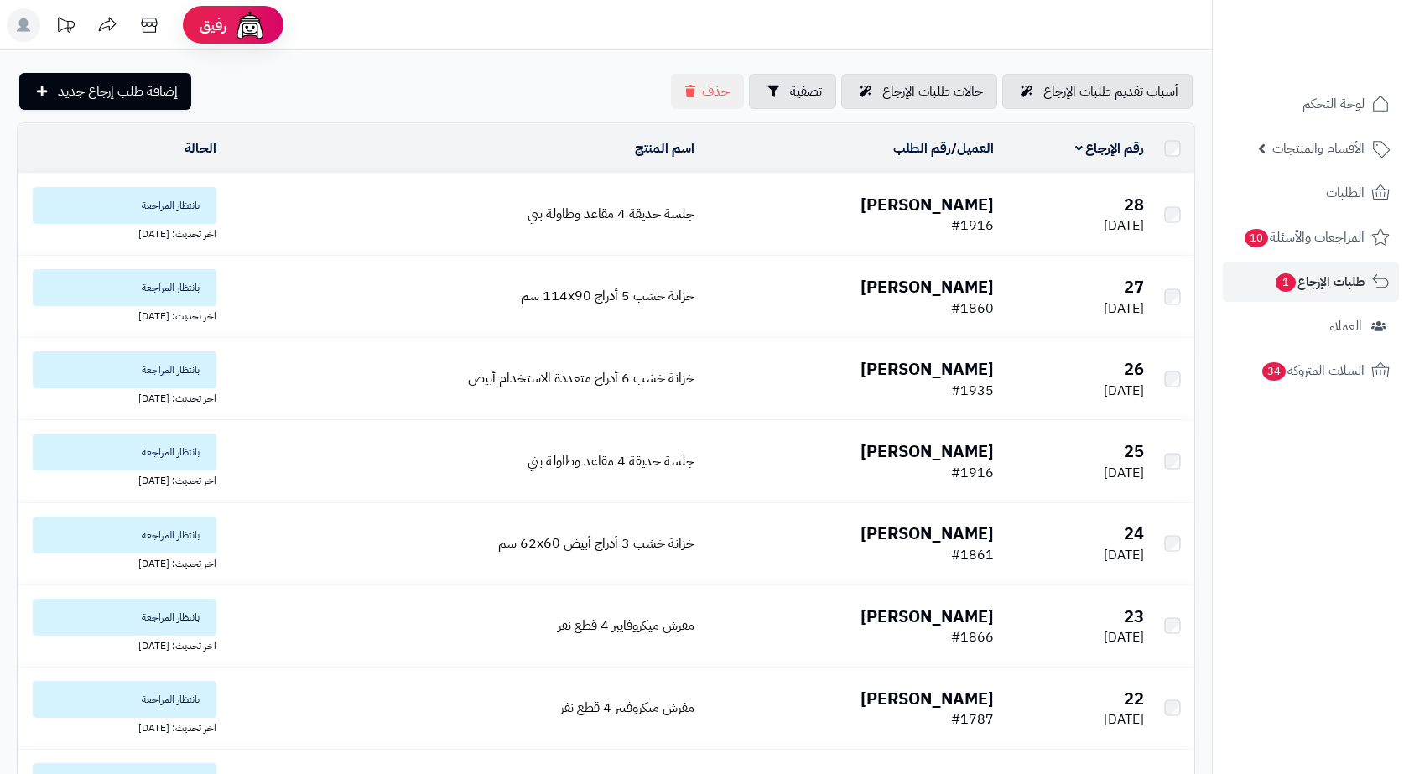 The image size is (1409, 774). What do you see at coordinates (1111, 91) in the screenshot?
I see `span: أسباب تقديم طلبات الإرجاع` at bounding box center [1111, 91].